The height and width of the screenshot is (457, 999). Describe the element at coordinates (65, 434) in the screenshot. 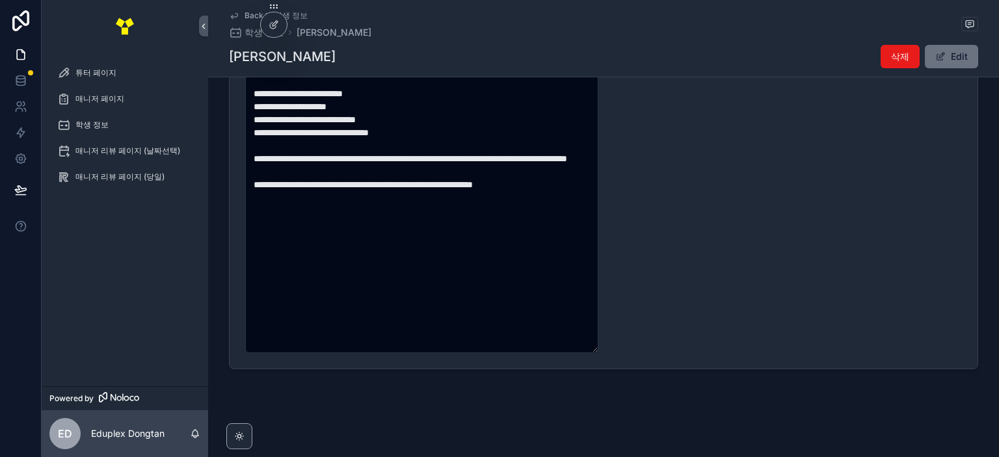

I see `span: ED` at that location.